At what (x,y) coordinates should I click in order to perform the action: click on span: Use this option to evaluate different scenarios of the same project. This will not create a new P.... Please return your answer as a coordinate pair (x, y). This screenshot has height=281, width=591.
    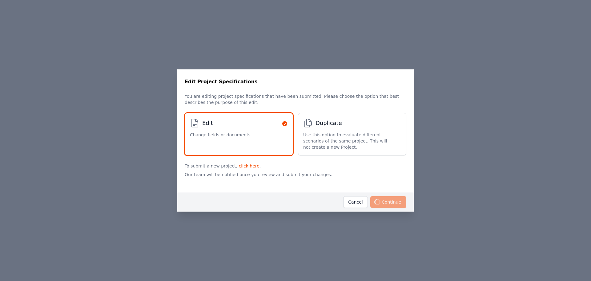
    Looking at the image, I should click on (349, 141).